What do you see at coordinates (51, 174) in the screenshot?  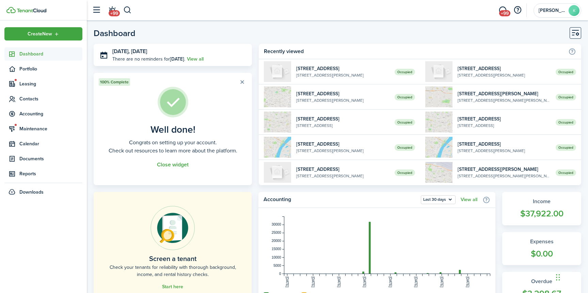 I see `span: Reports` at bounding box center [51, 174].